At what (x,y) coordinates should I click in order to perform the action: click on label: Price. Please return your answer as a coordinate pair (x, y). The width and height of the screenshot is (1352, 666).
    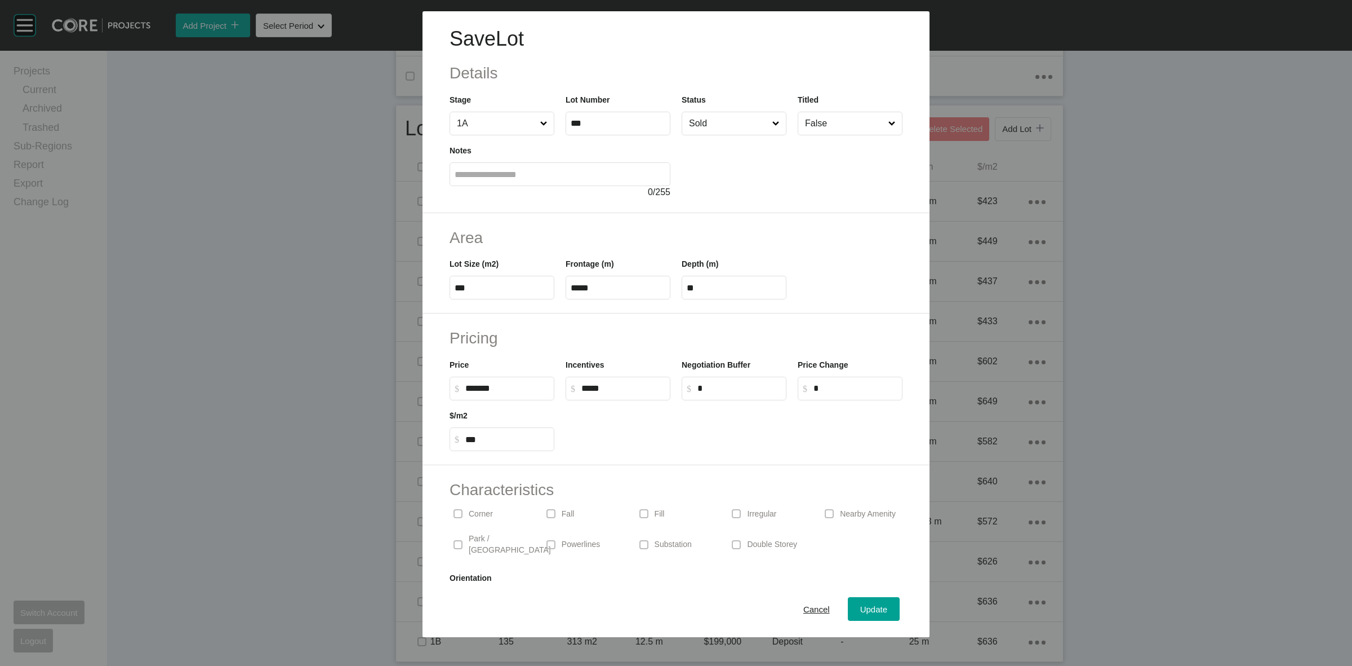
    Looking at the image, I should click on (459, 365).